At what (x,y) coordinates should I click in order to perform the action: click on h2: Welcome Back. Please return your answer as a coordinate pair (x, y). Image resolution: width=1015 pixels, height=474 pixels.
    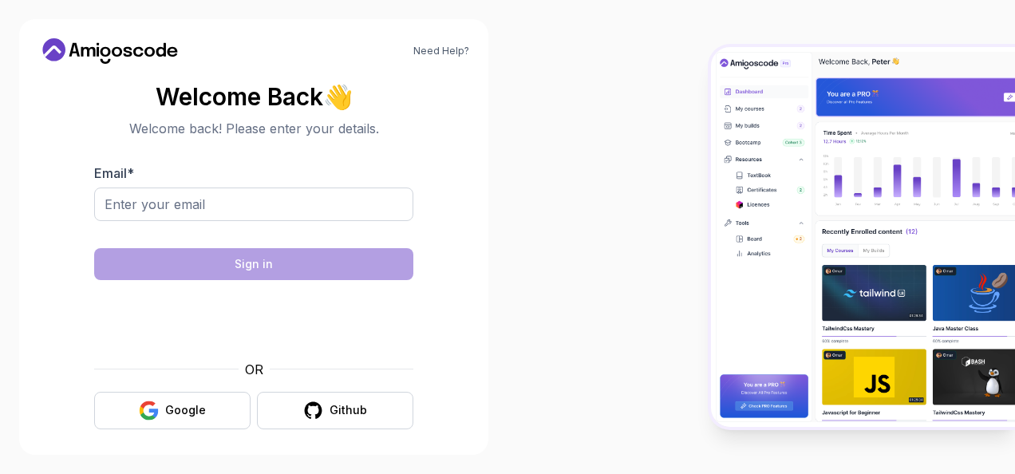
    Looking at the image, I should click on (254, 97).